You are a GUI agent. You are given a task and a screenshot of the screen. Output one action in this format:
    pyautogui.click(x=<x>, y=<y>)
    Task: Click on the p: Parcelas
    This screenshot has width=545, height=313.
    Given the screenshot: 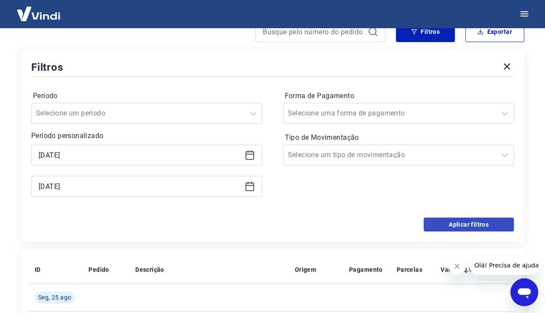 What is the action you would take?
    pyautogui.click(x=409, y=269)
    